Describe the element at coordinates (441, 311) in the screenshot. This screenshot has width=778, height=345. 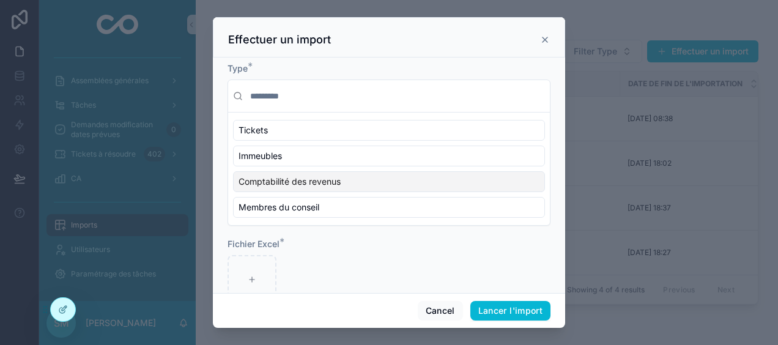
I see `button: Cancel` at that location.